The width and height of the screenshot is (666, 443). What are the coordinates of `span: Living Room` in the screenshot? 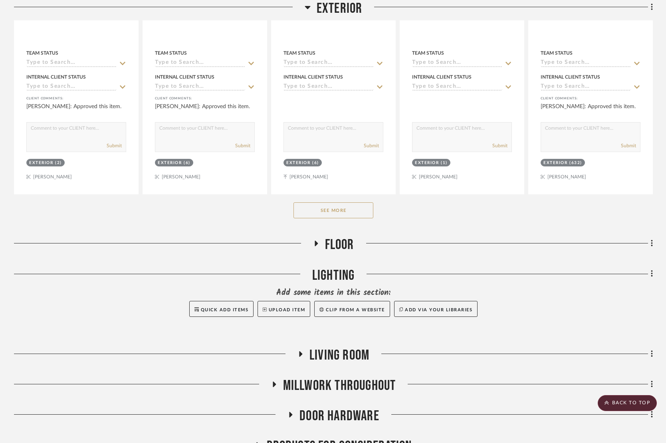 It's located at (339, 355).